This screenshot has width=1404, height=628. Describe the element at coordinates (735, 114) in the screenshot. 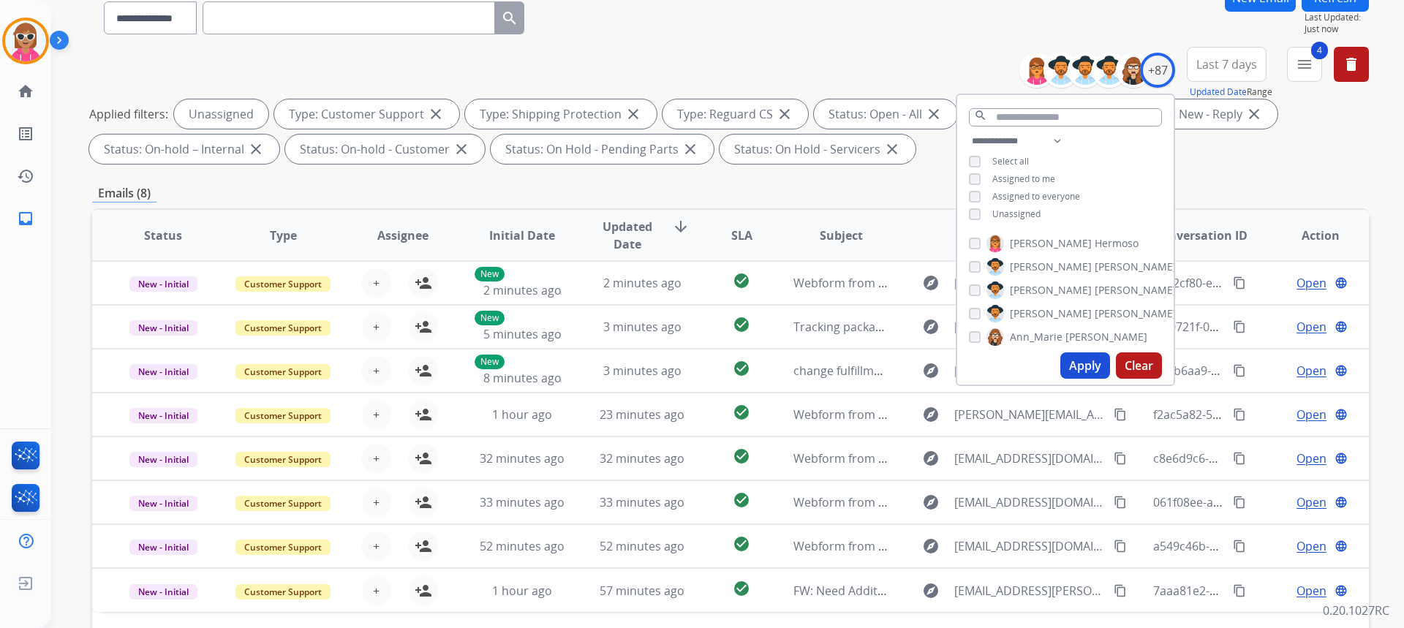

I see `div: Type: Reguard CS` at that location.